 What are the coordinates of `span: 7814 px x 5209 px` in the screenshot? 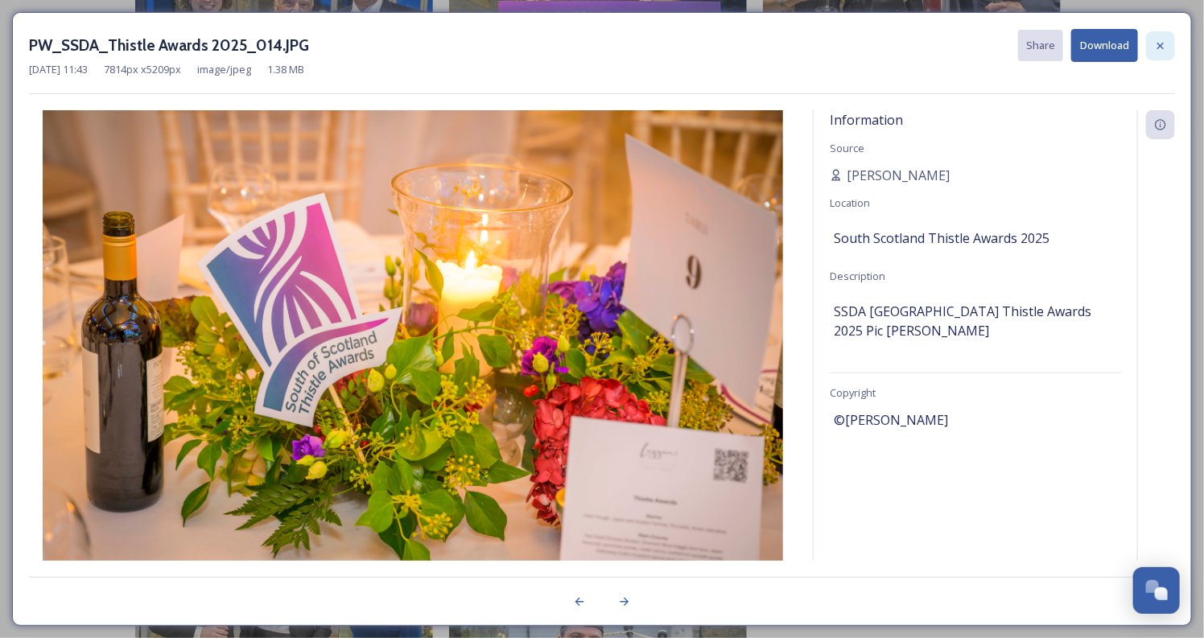 It's located at (142, 69).